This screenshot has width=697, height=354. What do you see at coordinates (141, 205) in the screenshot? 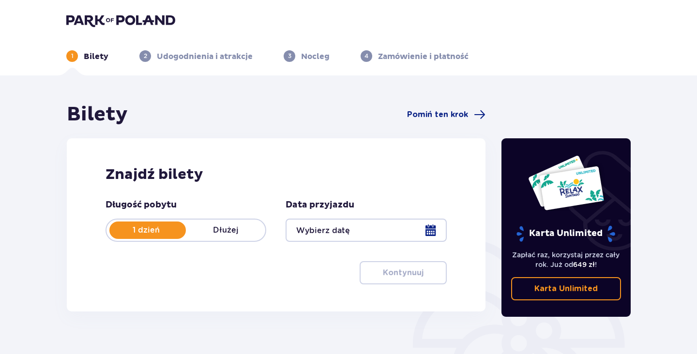
I see `p: Długość pobytu` at bounding box center [141, 205].